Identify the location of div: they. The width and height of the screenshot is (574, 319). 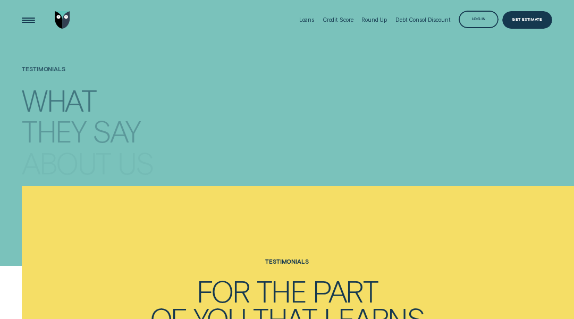
(53, 131).